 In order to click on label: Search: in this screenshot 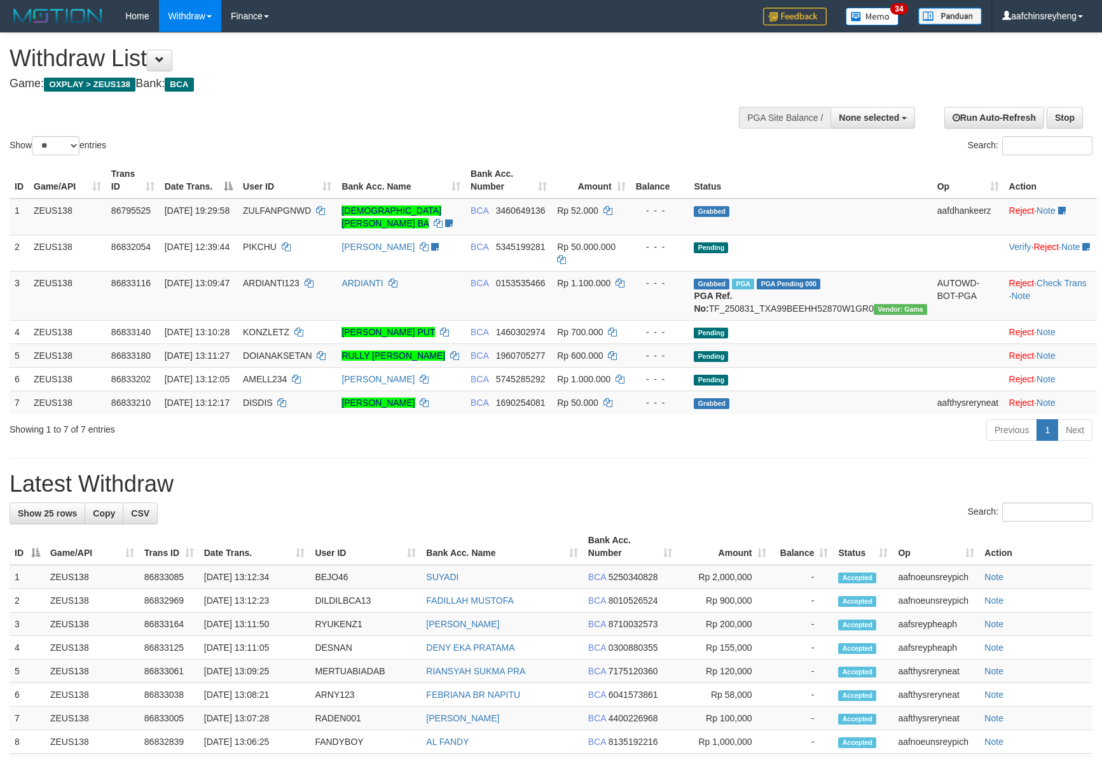, I will do `click(1031, 512)`.